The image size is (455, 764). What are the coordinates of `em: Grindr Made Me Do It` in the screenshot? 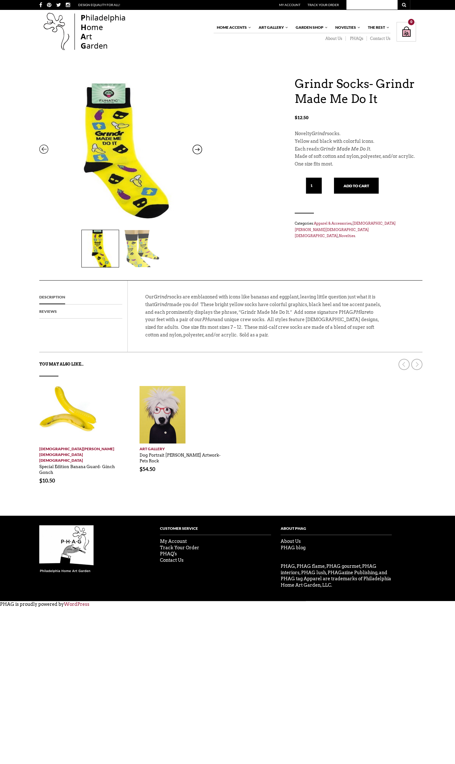 It's located at (345, 149).